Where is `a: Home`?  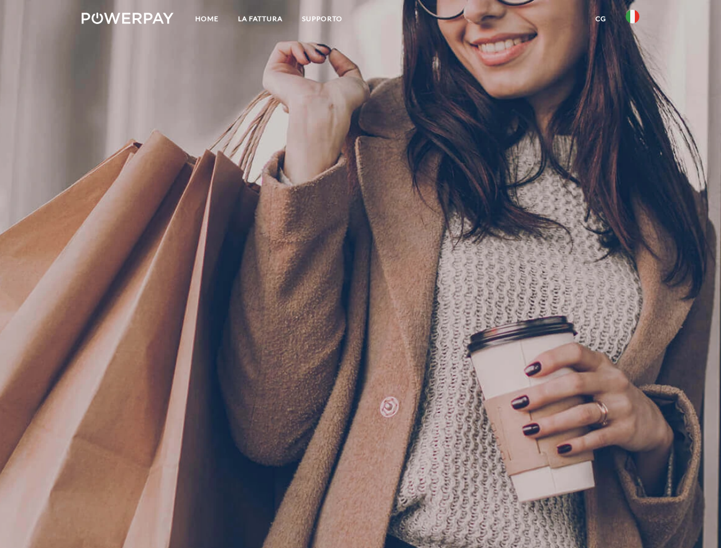
a: Home is located at coordinates (207, 19).